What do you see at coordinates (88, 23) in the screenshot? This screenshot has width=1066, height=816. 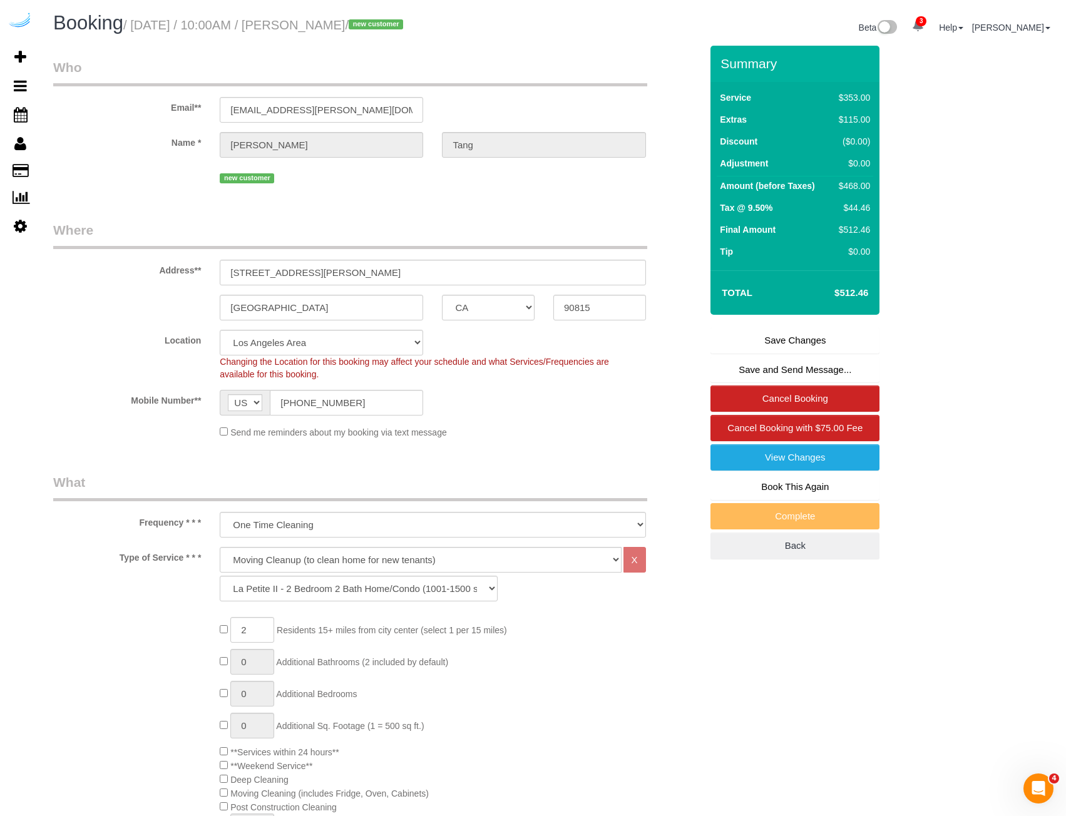 I see `span: Booking` at bounding box center [88, 23].